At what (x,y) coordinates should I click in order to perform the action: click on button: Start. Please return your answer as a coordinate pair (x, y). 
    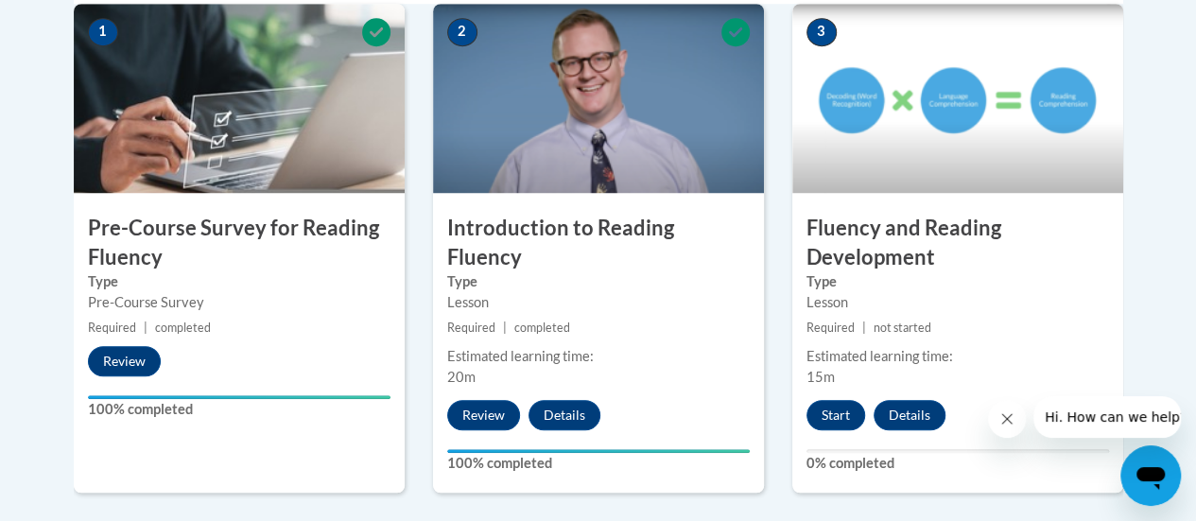
    Looking at the image, I should click on (835, 415).